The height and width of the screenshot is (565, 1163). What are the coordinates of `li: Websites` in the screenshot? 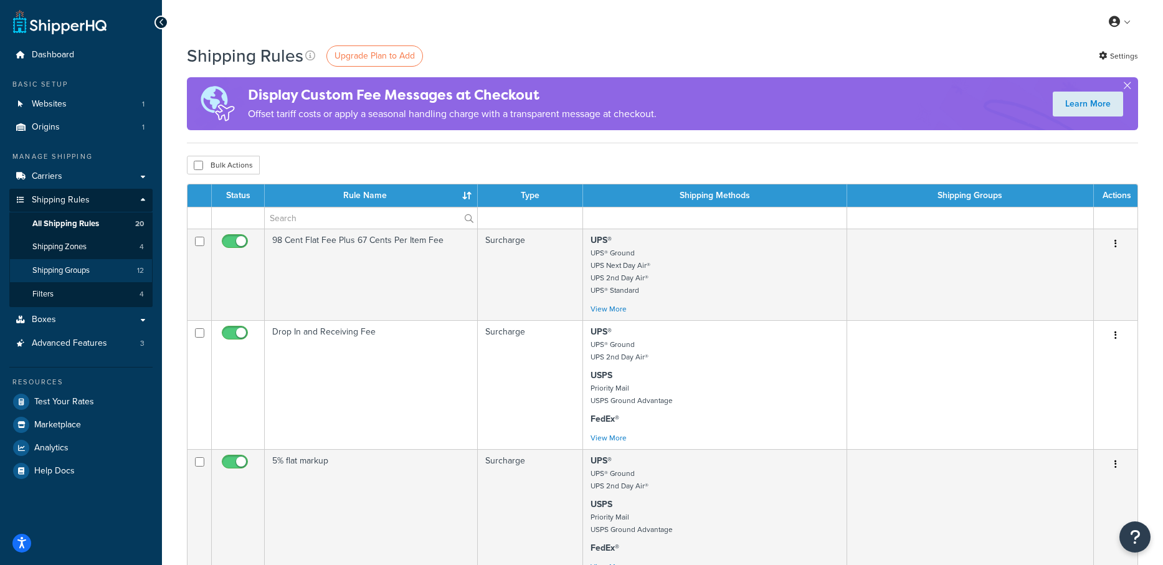 It's located at (81, 104).